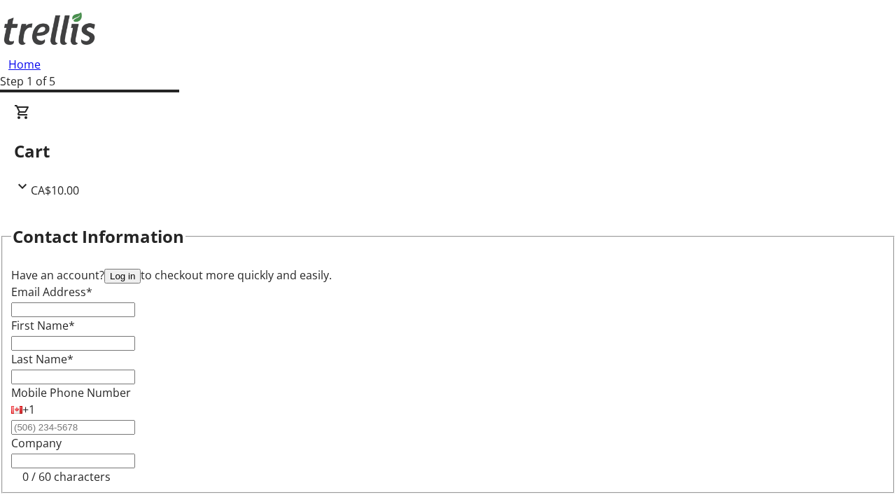  I want to click on label: First Name*, so click(43, 325).